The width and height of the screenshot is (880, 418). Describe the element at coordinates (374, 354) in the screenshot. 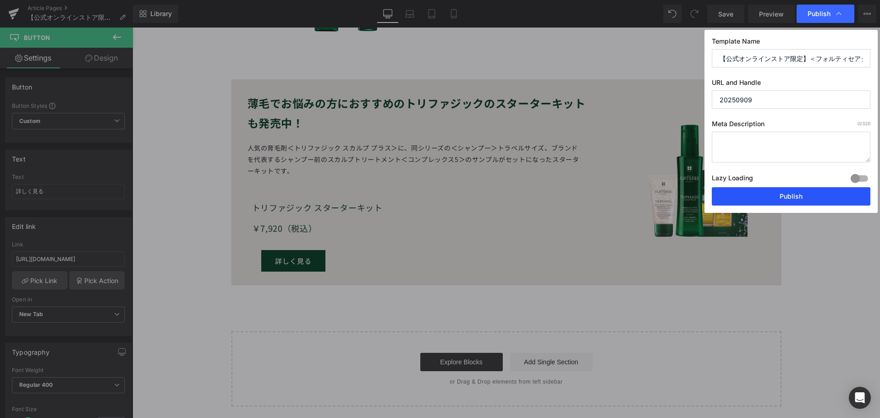

I see `p: or Drag & Drop elements from left sidebar` at that location.